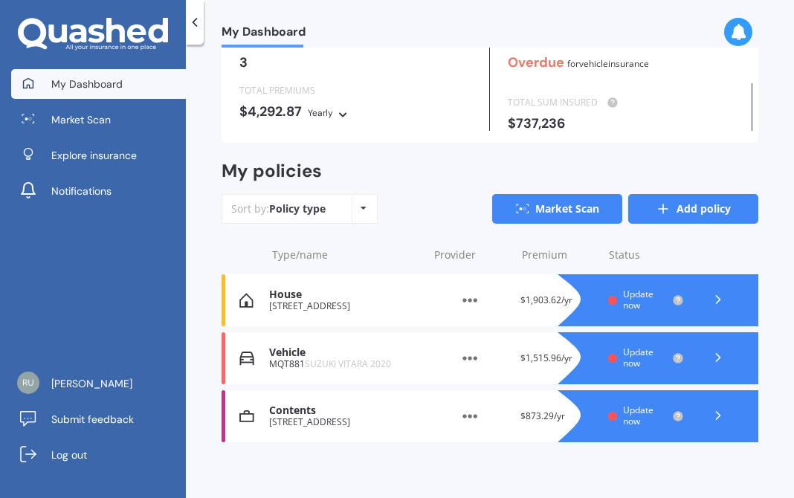  Describe the element at coordinates (472, 255) in the screenshot. I see `div: Provider` at that location.